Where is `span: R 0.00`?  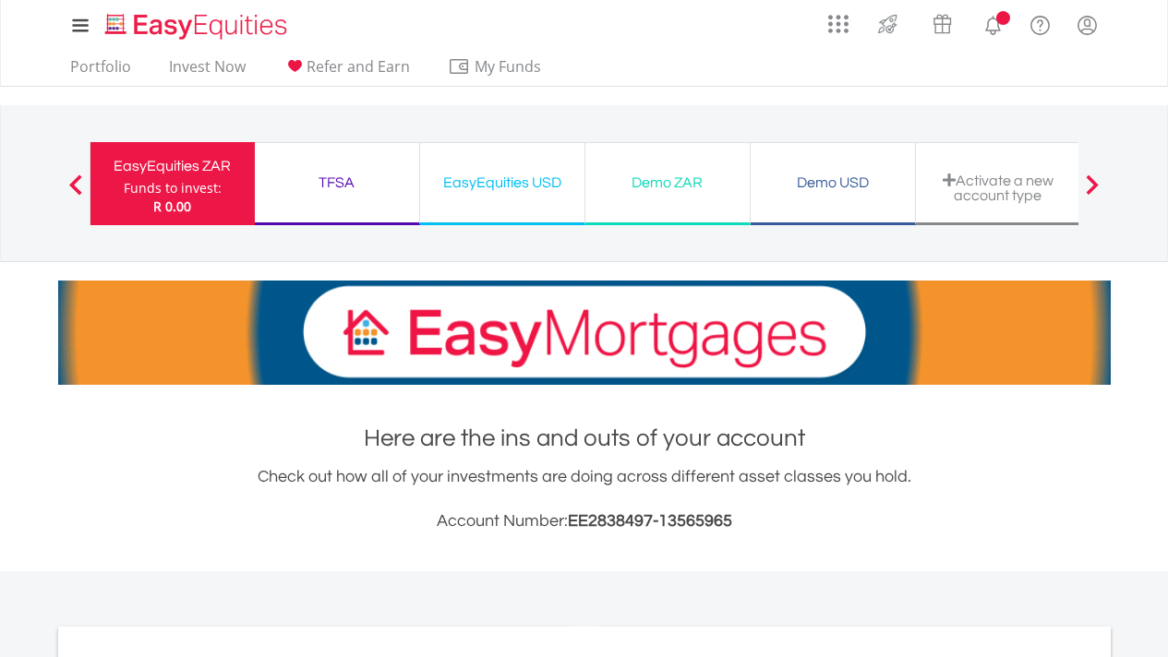 span: R 0.00 is located at coordinates (172, 206).